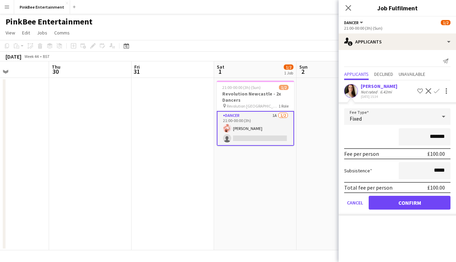 This screenshot has height=262, width=456. Describe the element at coordinates (368, 188) in the screenshot. I see `div: Total fee per person` at that location.